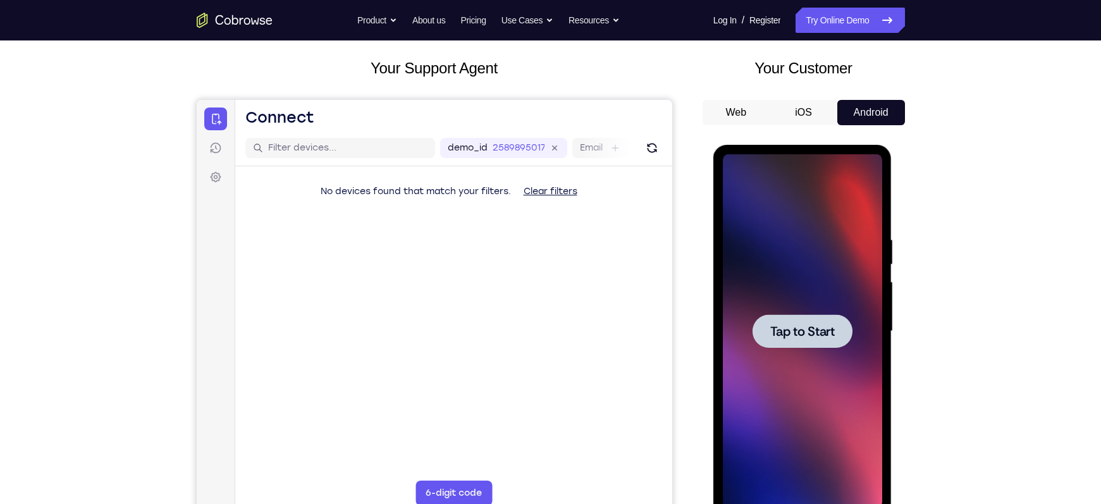  Describe the element at coordinates (871, 113) in the screenshot. I see `button: Android` at that location.